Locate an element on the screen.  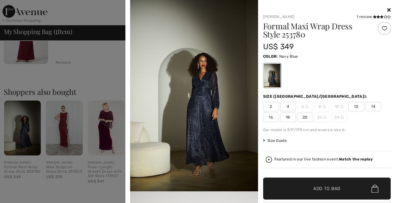
span: 22 is located at coordinates (322, 117).